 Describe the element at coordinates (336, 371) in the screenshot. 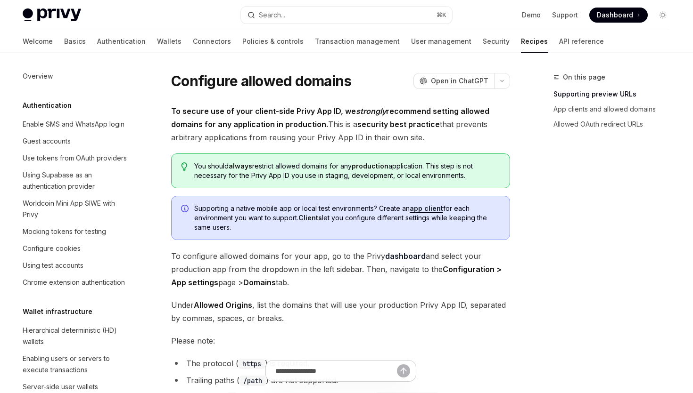

I see `input: Ask a question...` at that location.